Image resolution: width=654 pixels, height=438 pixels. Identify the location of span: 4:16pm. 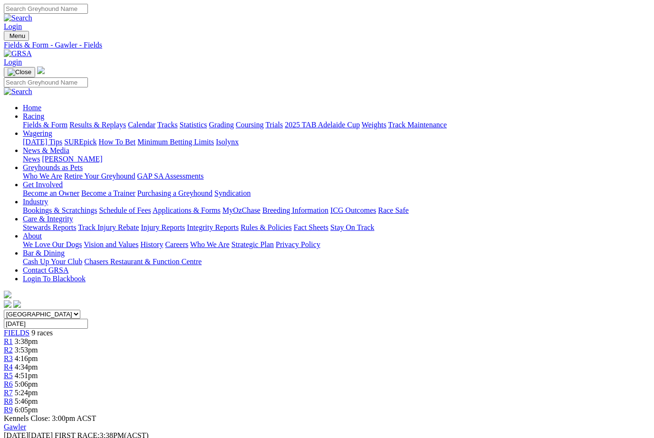
(26, 359).